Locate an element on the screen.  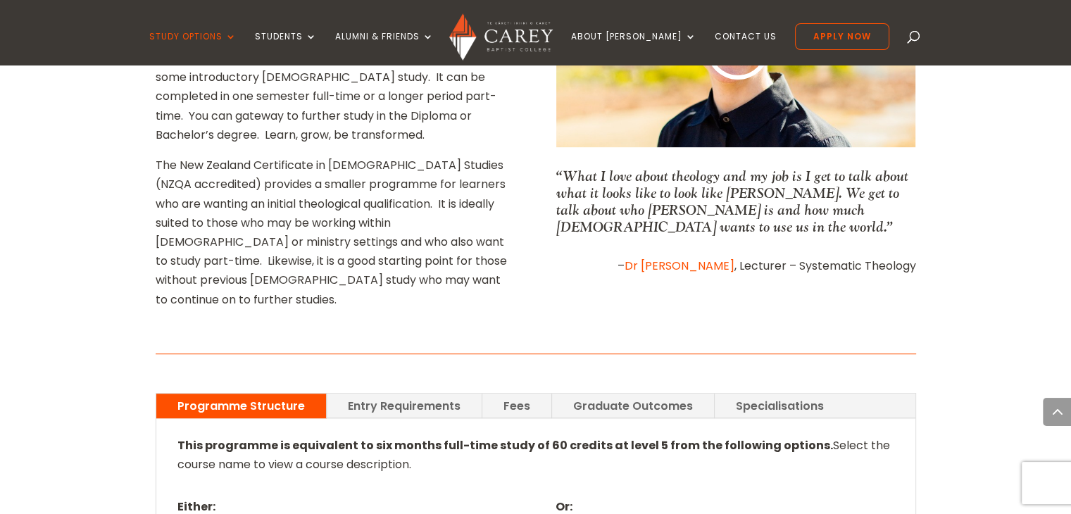
a: Alumni & Friends is located at coordinates (385, 48).